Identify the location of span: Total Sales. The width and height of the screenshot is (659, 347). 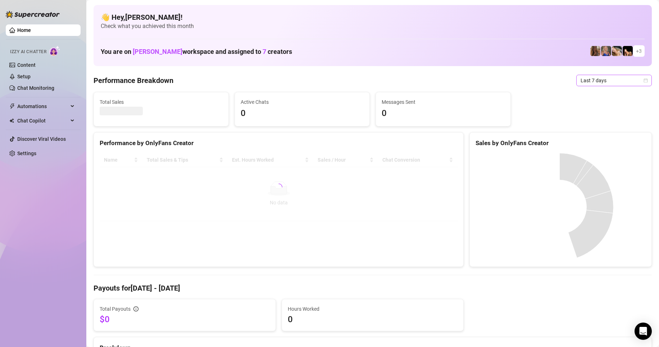
(161, 102).